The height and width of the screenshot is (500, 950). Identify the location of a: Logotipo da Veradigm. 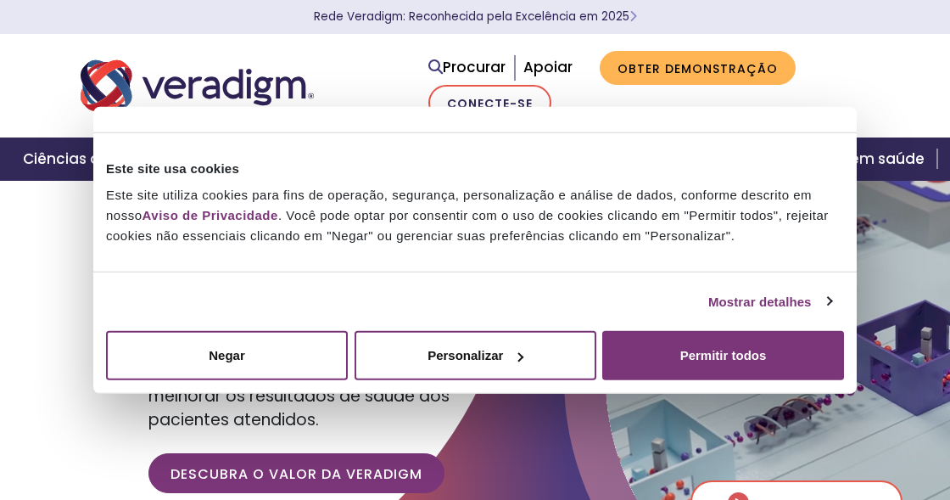
(197, 86).